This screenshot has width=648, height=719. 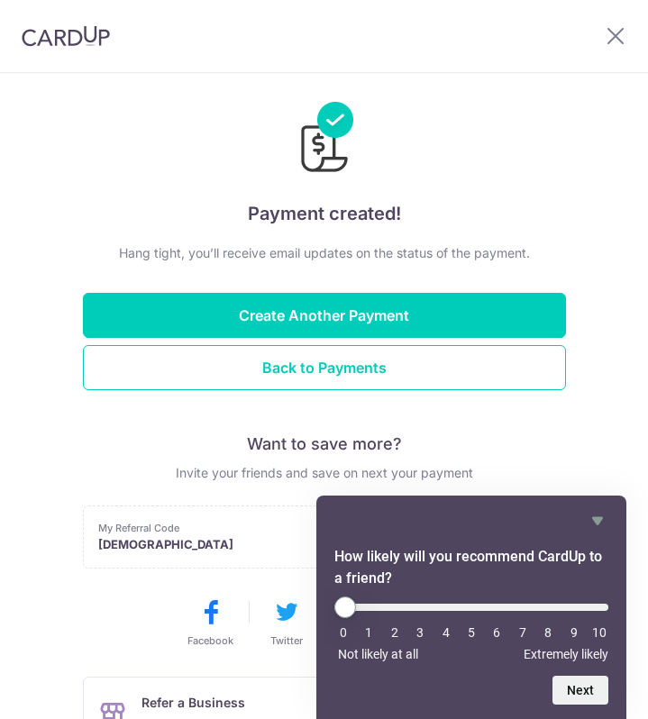 What do you see at coordinates (548, 633) in the screenshot?
I see `li: 8` at bounding box center [548, 633].